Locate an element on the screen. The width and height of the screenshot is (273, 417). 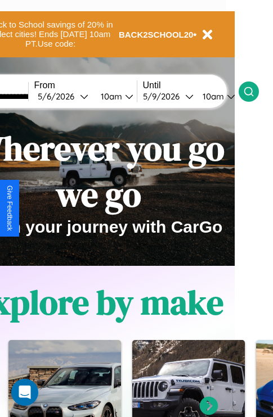
b: BACK2SCHOOL20 is located at coordinates (156, 34).